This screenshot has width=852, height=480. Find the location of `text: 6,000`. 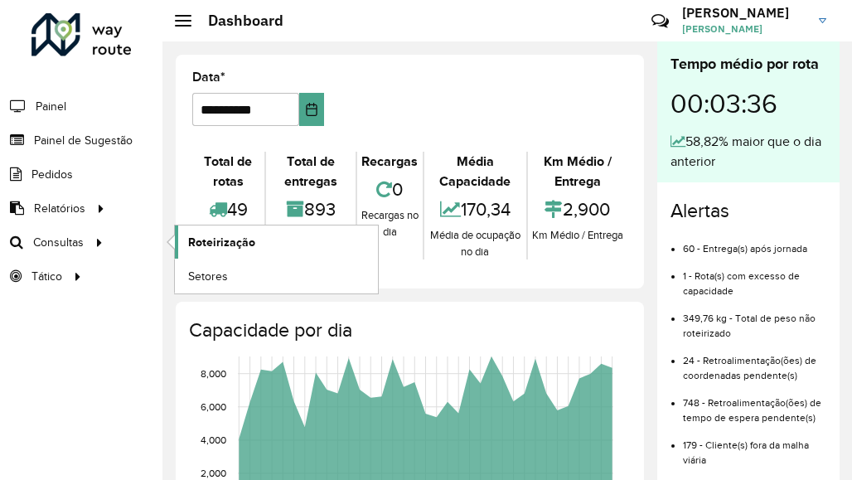

text: 6,000 is located at coordinates (213, 406).